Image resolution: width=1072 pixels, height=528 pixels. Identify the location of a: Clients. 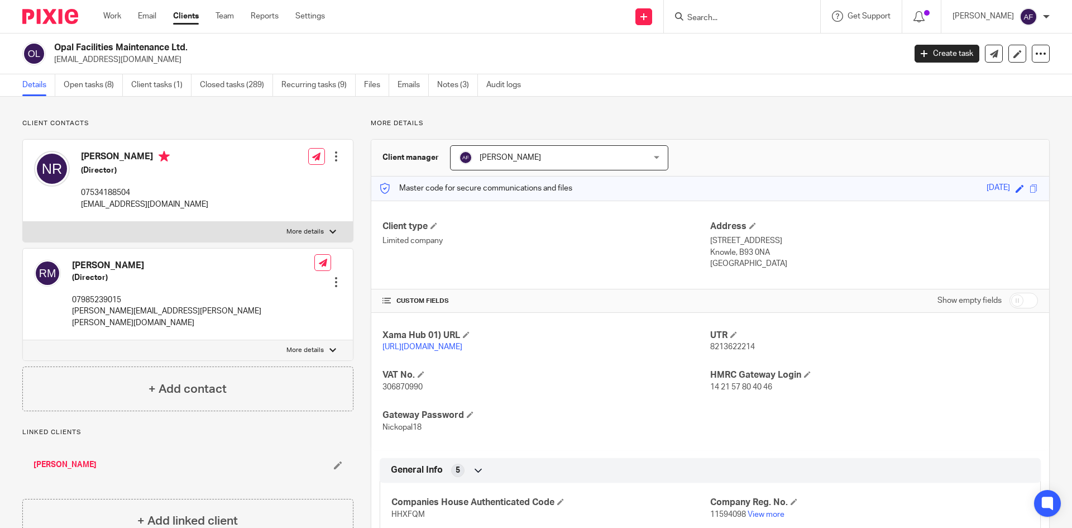
(186, 16).